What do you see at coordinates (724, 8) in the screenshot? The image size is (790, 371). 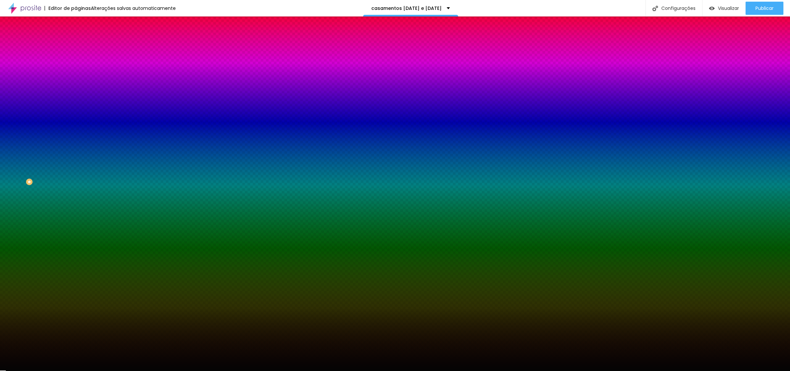 I see `button: Visualizar` at bounding box center [724, 8].